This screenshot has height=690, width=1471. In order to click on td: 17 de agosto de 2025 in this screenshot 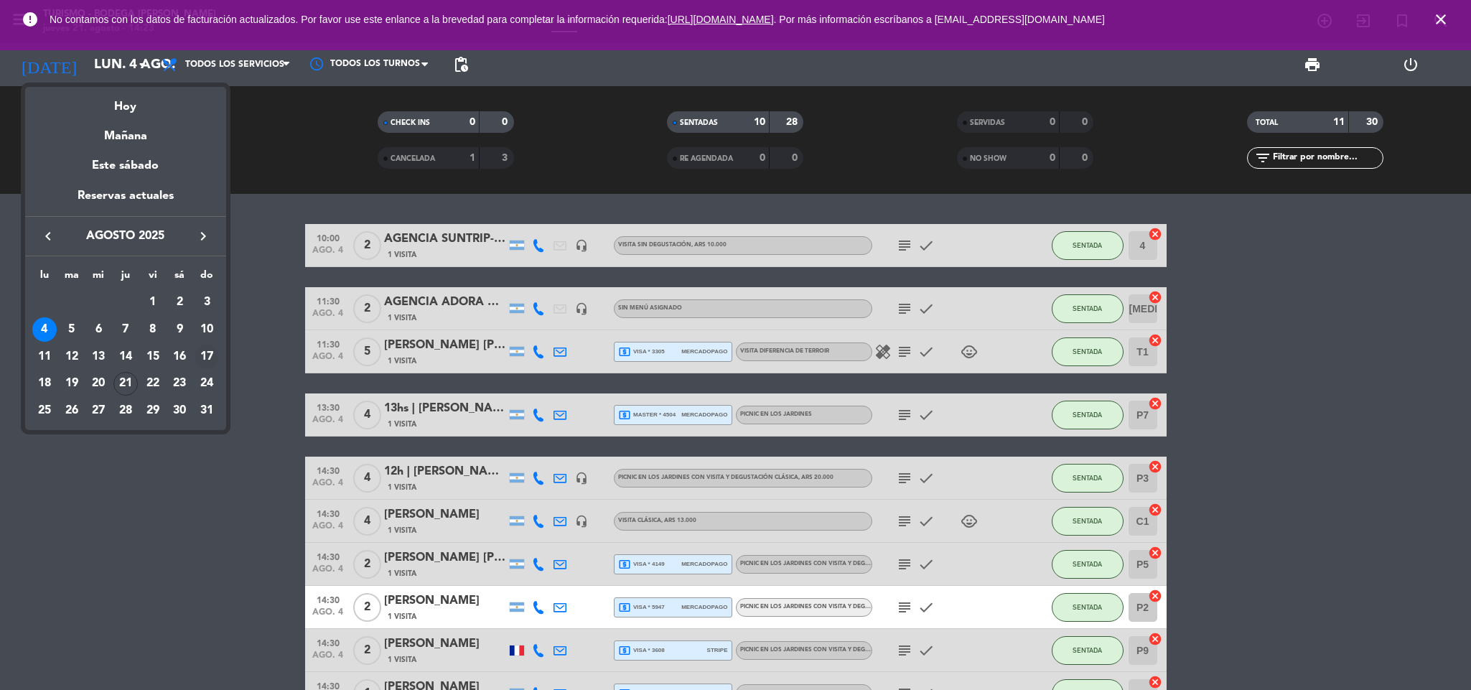, I will do `click(207, 357)`.